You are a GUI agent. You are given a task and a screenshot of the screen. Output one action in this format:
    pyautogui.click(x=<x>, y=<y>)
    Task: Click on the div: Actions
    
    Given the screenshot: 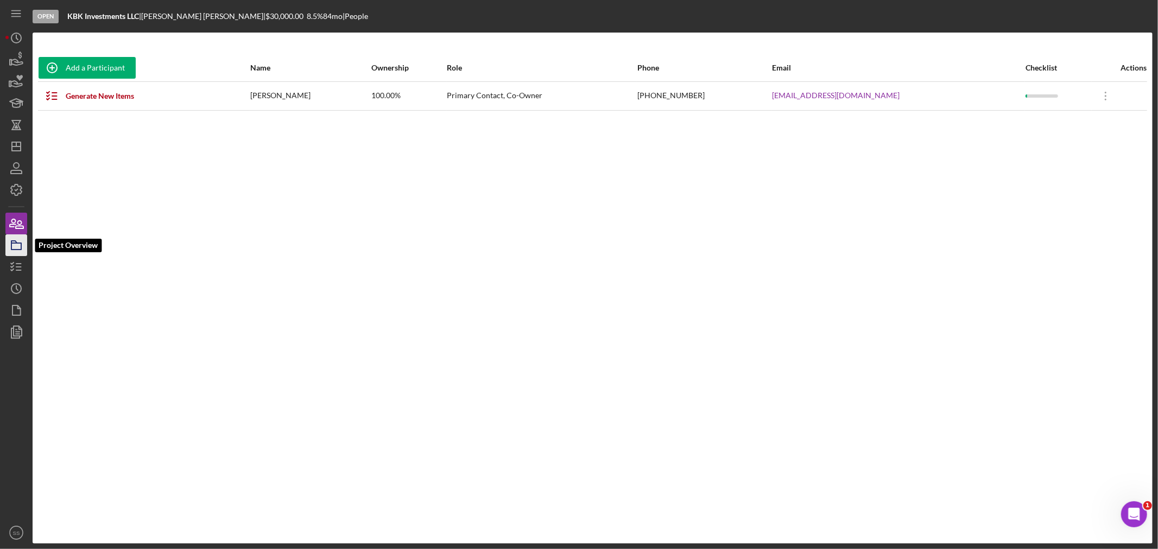 What is the action you would take?
    pyautogui.click(x=1119, y=68)
    